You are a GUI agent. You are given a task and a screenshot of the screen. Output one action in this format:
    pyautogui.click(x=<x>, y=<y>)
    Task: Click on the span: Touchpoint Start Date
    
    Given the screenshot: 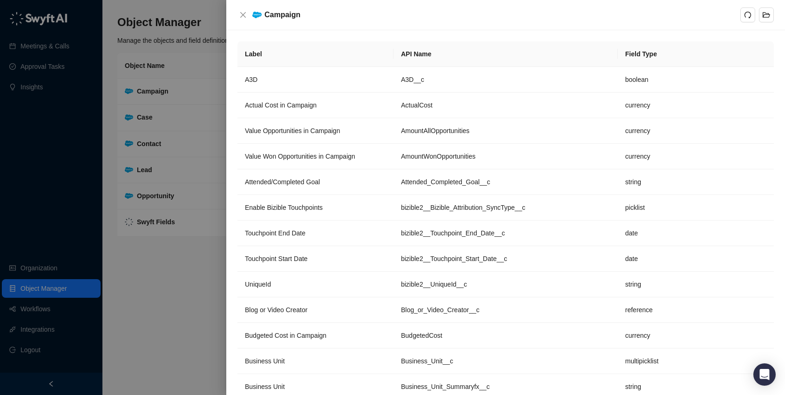 What is the action you would take?
    pyautogui.click(x=276, y=259)
    